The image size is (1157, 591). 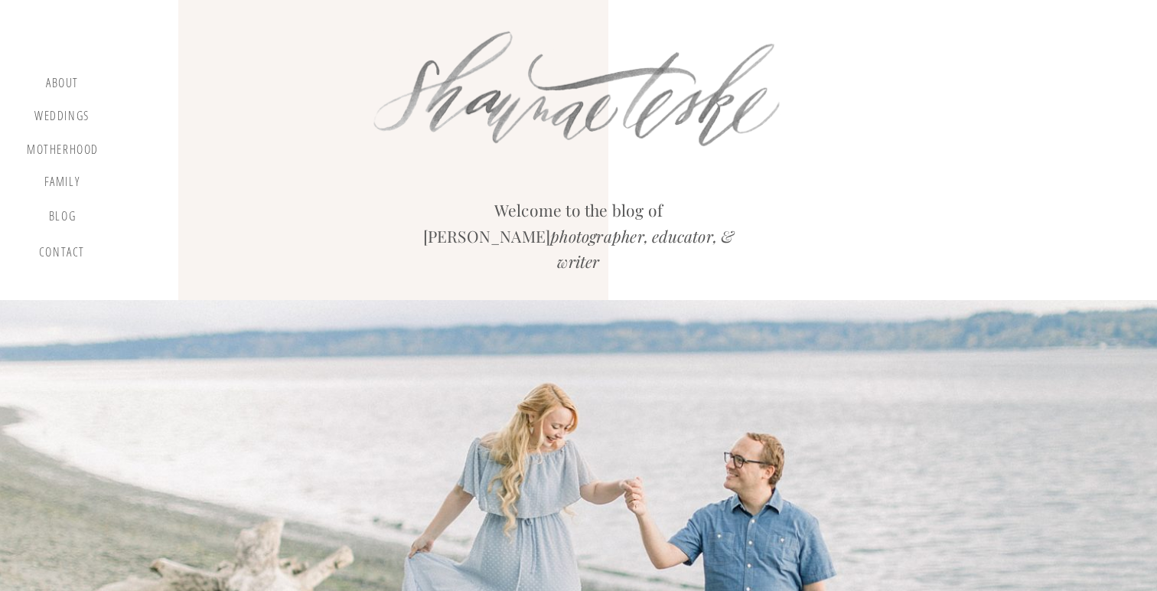 What do you see at coordinates (62, 118) in the screenshot?
I see `div: Weddings` at bounding box center [62, 118].